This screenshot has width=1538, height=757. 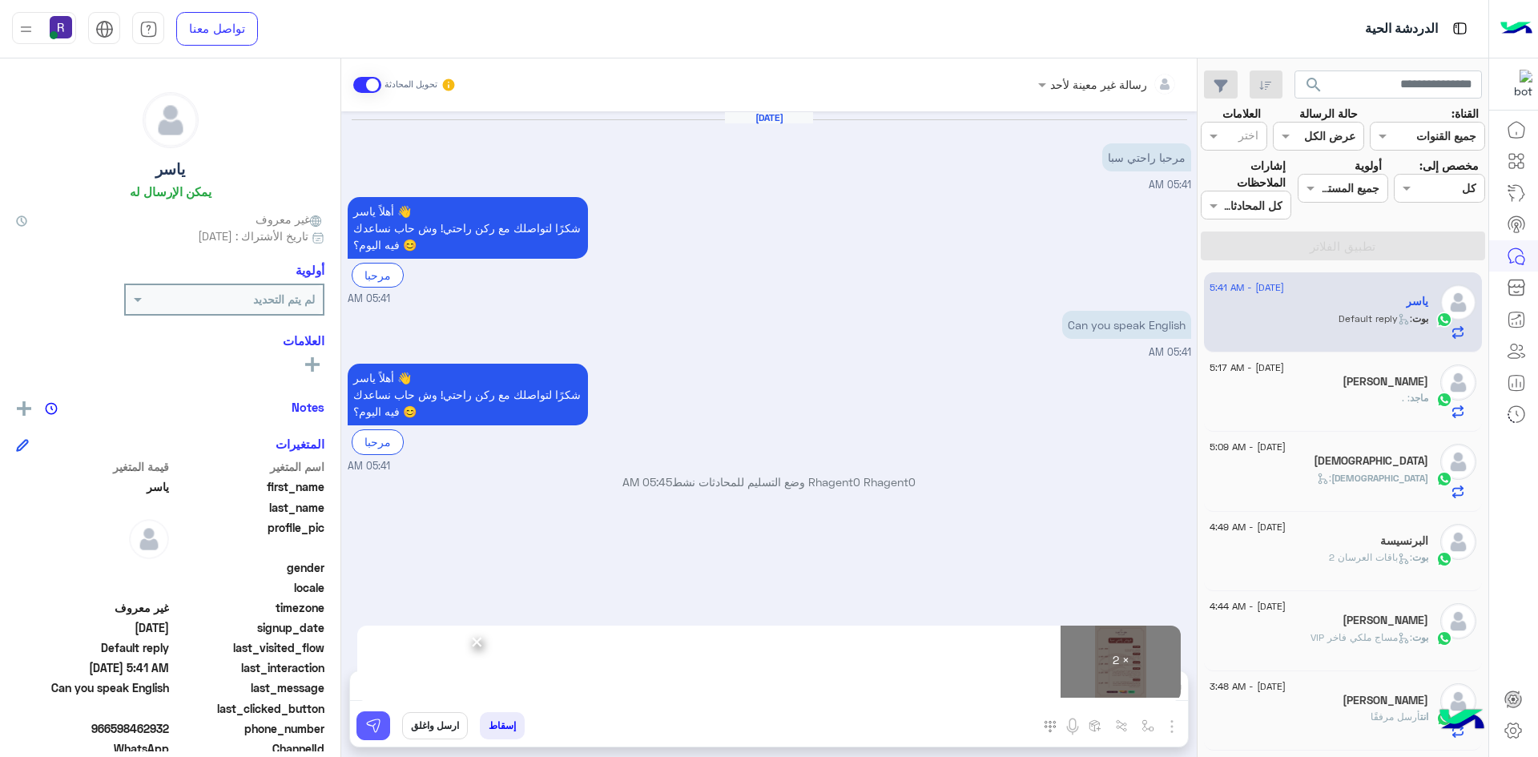 I want to click on img: 322853014244696, so click(x=1518, y=84).